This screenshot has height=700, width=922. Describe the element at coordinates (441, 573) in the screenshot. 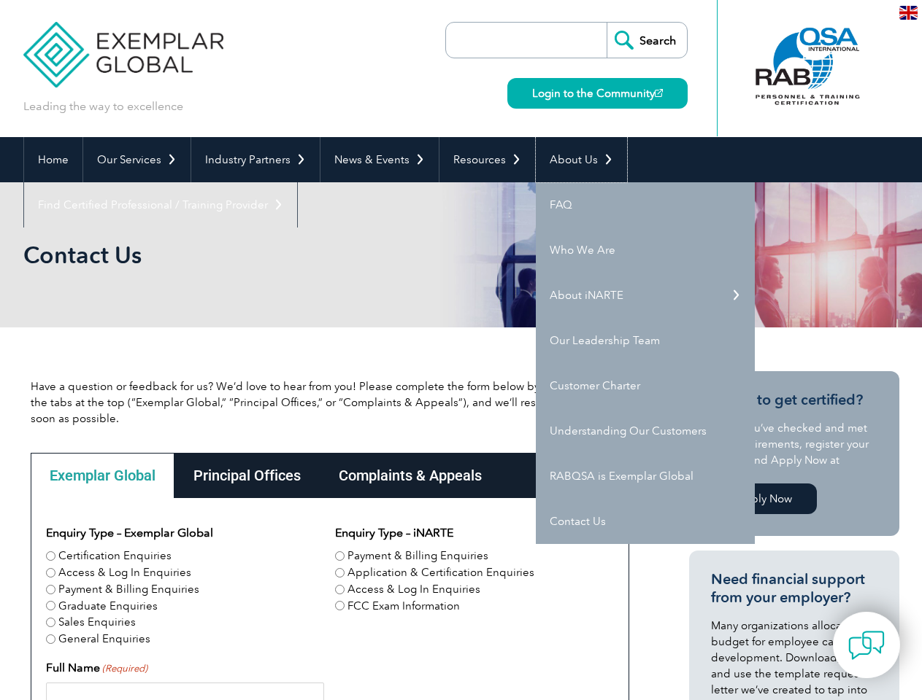

I see `label: Application & Certification Enquiries` at that location.